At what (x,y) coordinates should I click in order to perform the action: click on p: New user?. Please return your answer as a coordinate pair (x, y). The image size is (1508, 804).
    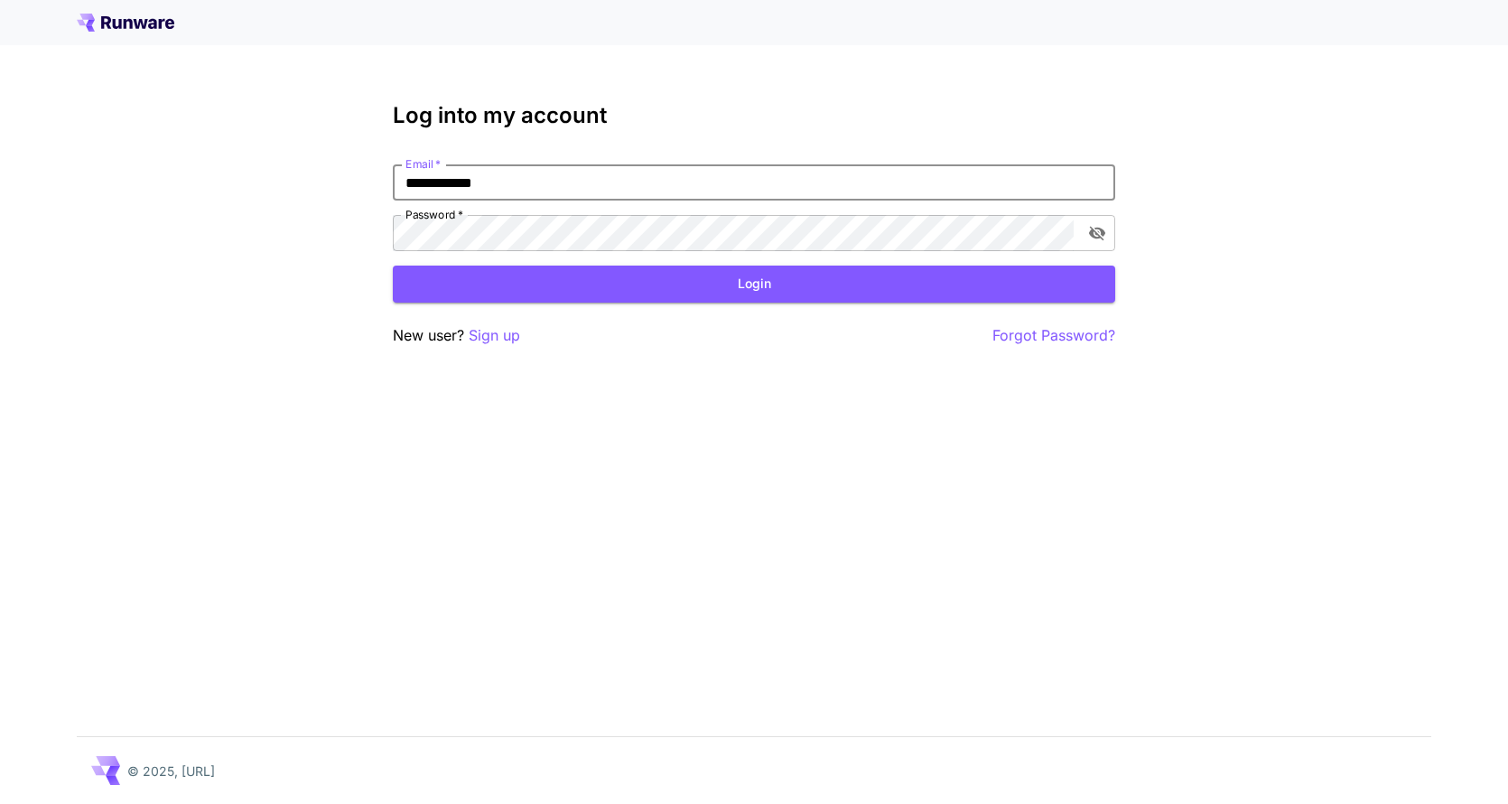
    Looking at the image, I should click on (456, 335).